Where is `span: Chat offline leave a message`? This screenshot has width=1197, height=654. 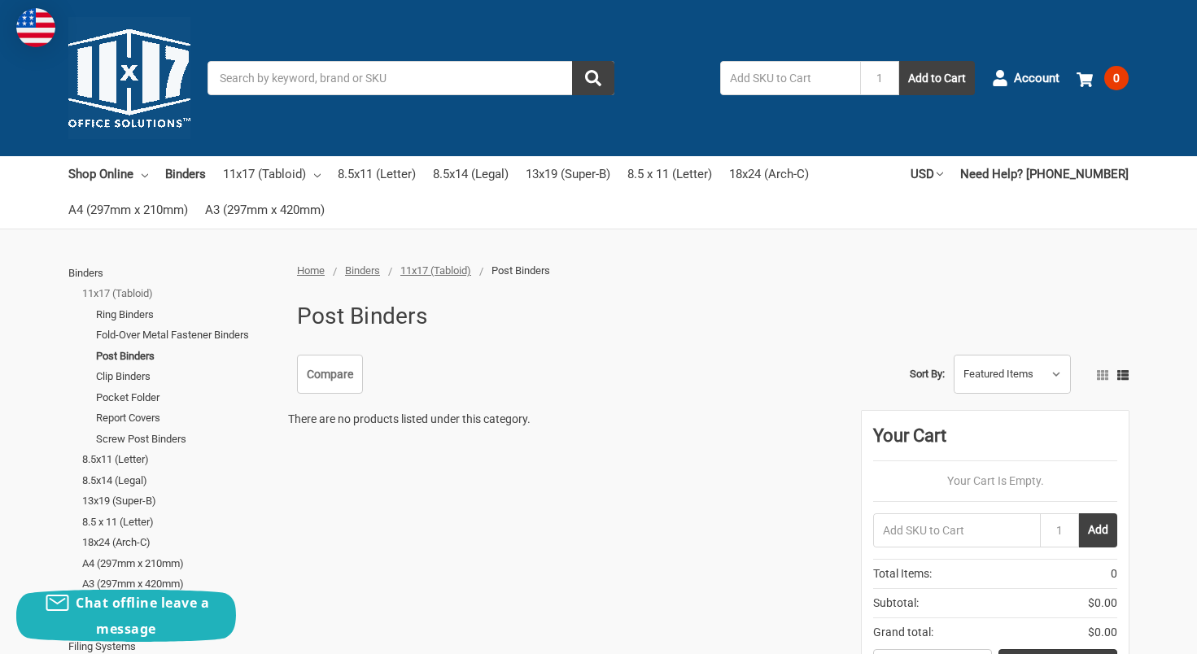
span: Chat offline leave a message is located at coordinates (142, 616).